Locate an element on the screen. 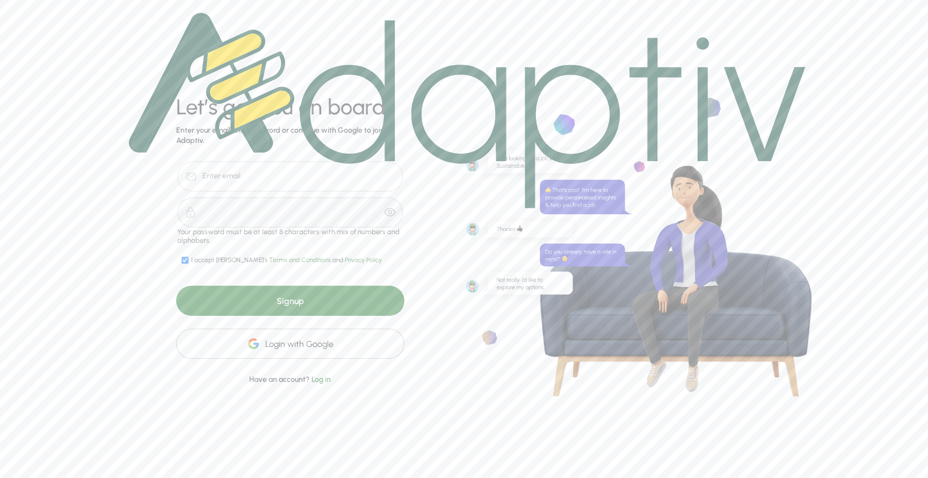 Image resolution: width=928 pixels, height=478 pixels. img: logo.1749501288befa47a911bf1f7fa84db0.svg is located at coordinates (467, 111).